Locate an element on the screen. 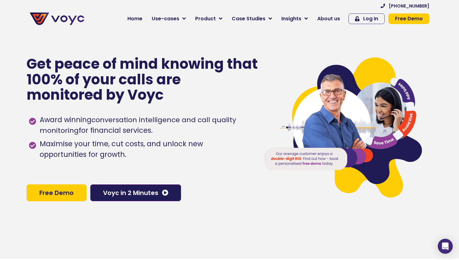  span: Case Studies is located at coordinates (248, 19).